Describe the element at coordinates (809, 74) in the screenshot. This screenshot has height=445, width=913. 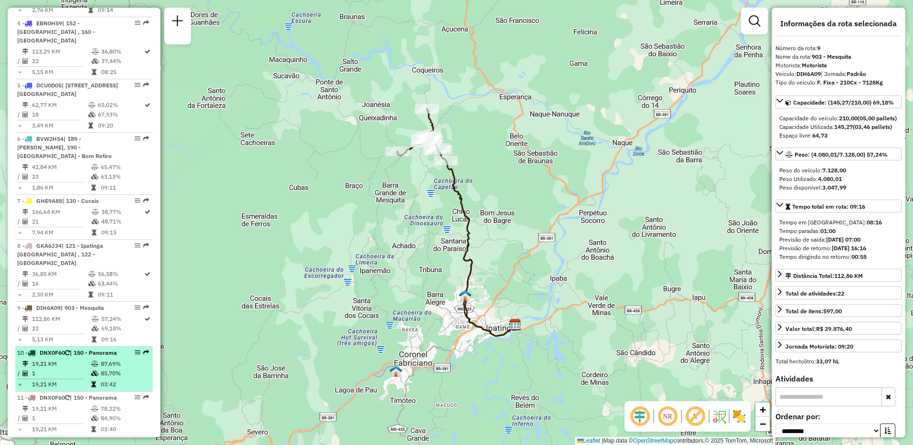
I see `strong: DIH6A09` at that location.